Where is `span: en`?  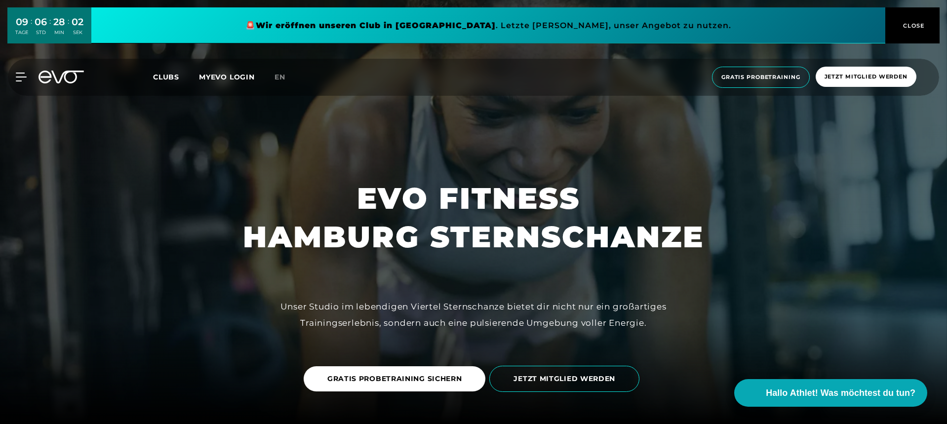
span: en is located at coordinates (280, 77).